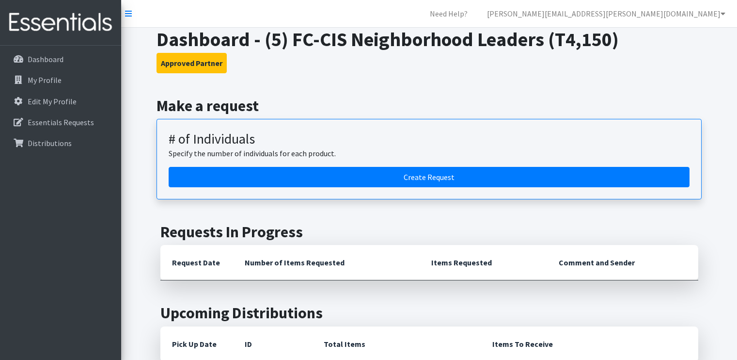  I want to click on a: Create a request by number of individuals, so click(429, 177).